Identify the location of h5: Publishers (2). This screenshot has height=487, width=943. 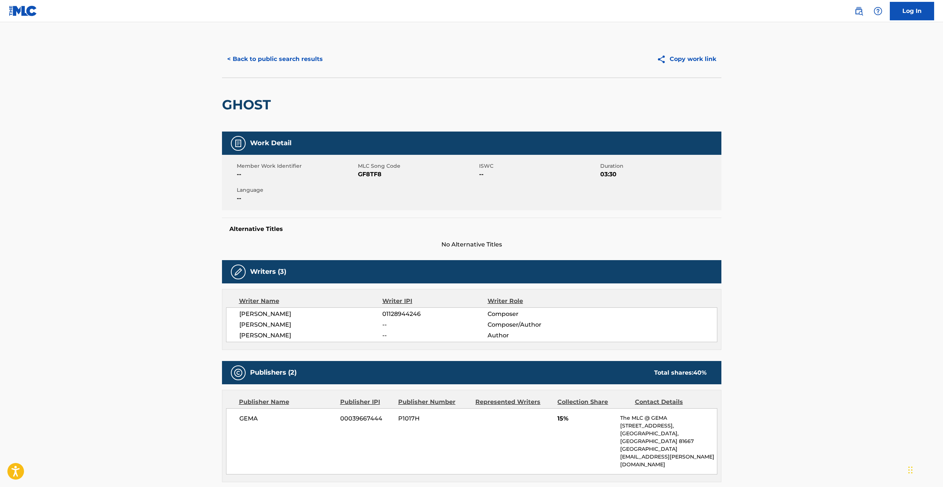
(273, 372).